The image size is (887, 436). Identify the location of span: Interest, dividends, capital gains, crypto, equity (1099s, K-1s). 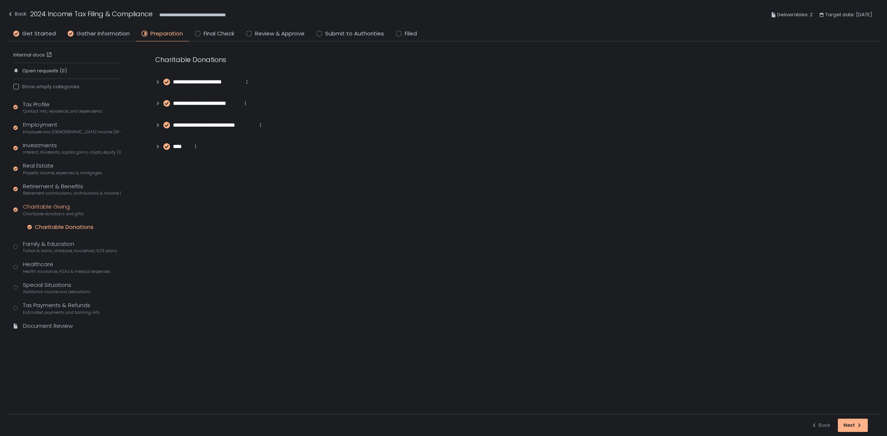
(72, 152).